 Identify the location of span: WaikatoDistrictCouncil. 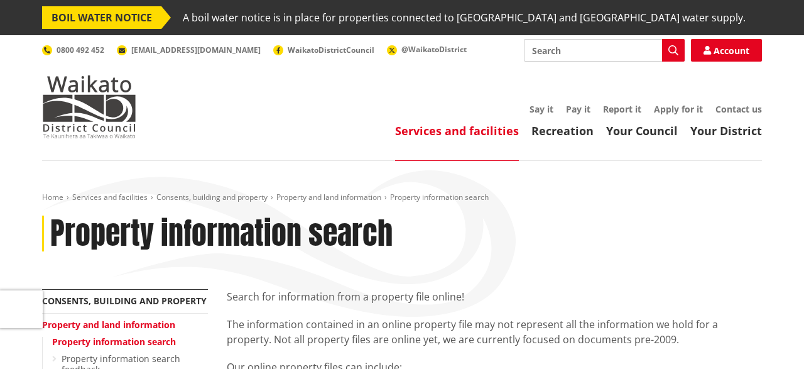
(331, 50).